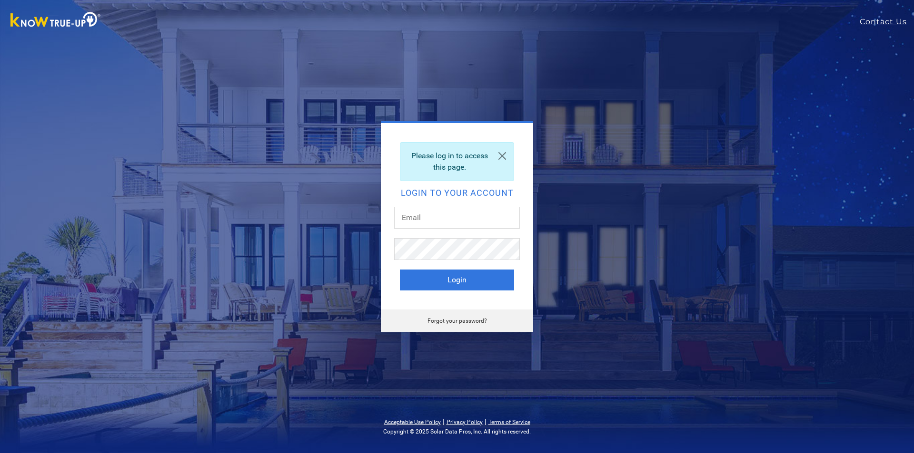 The width and height of the screenshot is (914, 453). I want to click on a: Forgot your password?, so click(457, 321).